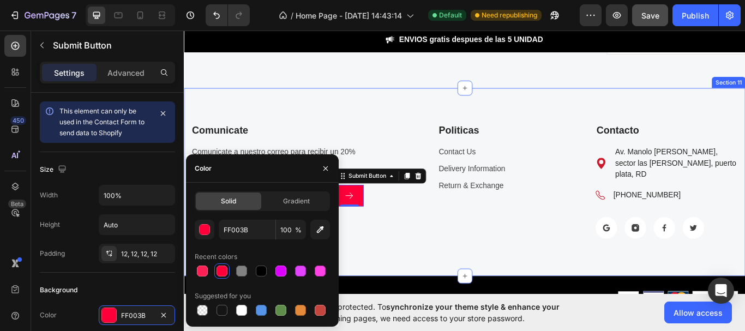  What do you see at coordinates (102, 122) in the screenshot?
I see `span: This element can only be used in the Contact Form to send data to Shopify` at bounding box center [102, 122].